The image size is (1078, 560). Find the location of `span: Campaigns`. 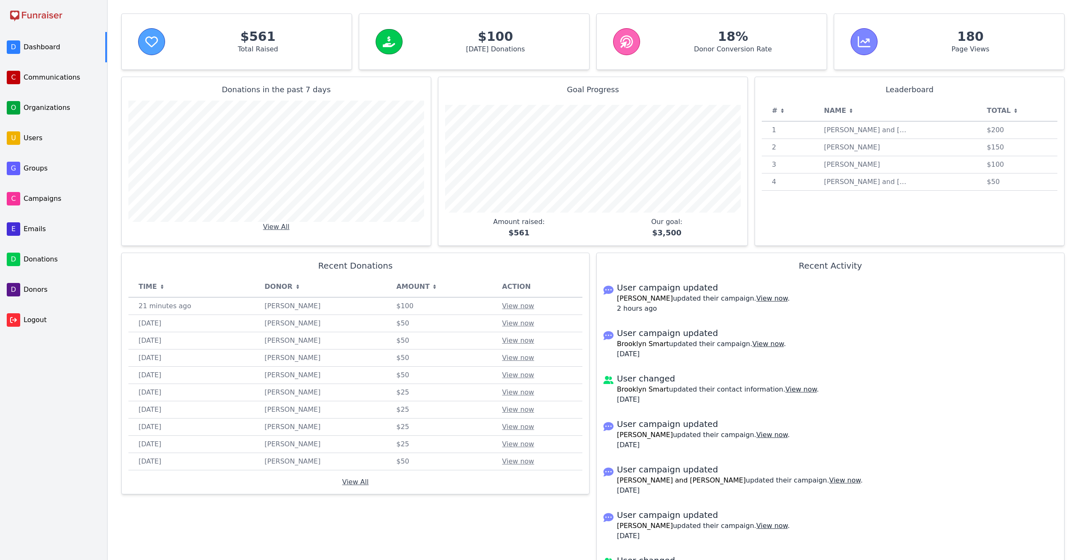

span: Campaigns is located at coordinates (61, 199).